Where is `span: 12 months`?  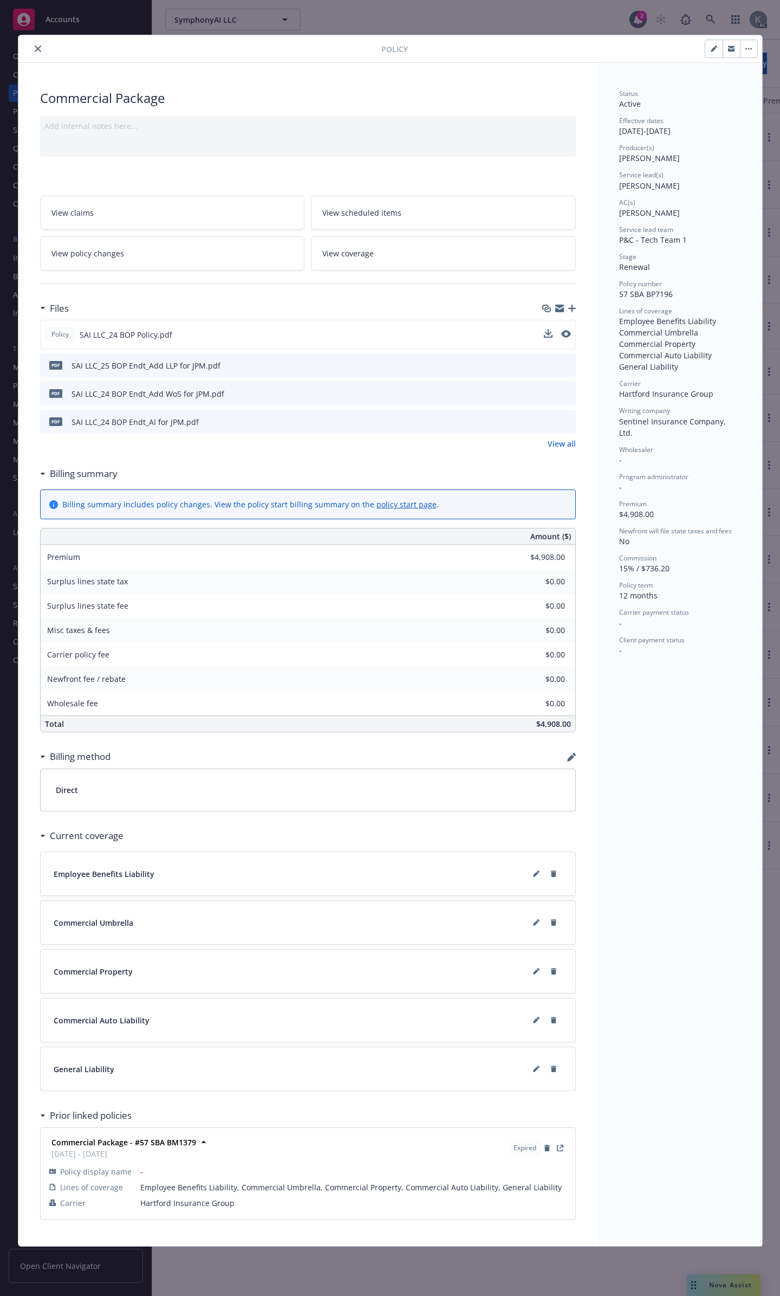 span: 12 months is located at coordinates (638, 595).